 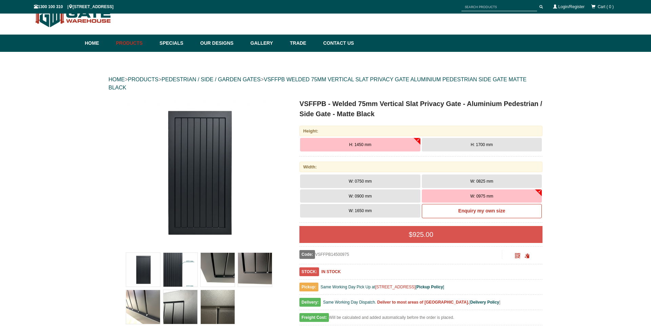 I want to click on button: W: 0825 mm, so click(x=482, y=182).